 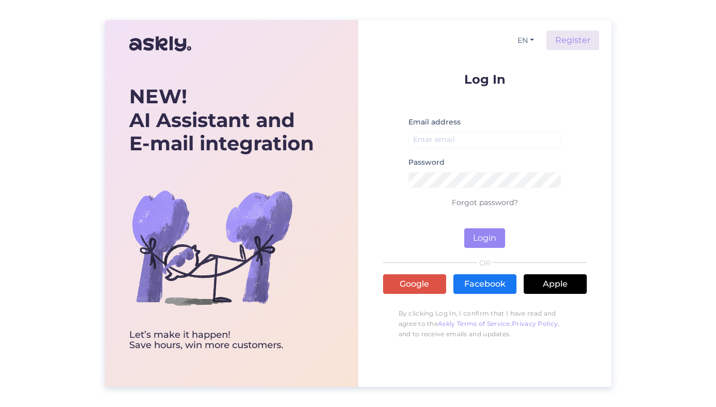 What do you see at coordinates (573, 40) in the screenshot?
I see `a: Register` at bounding box center [573, 40].